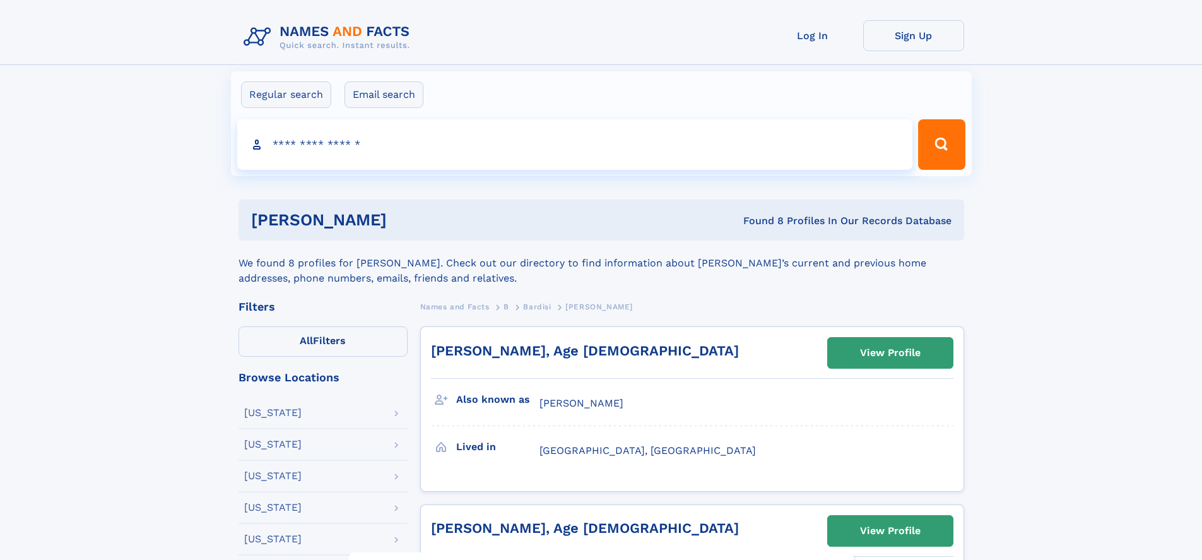 The height and width of the screenshot is (560, 1202). I want to click on h3: Lived in, so click(498, 447).